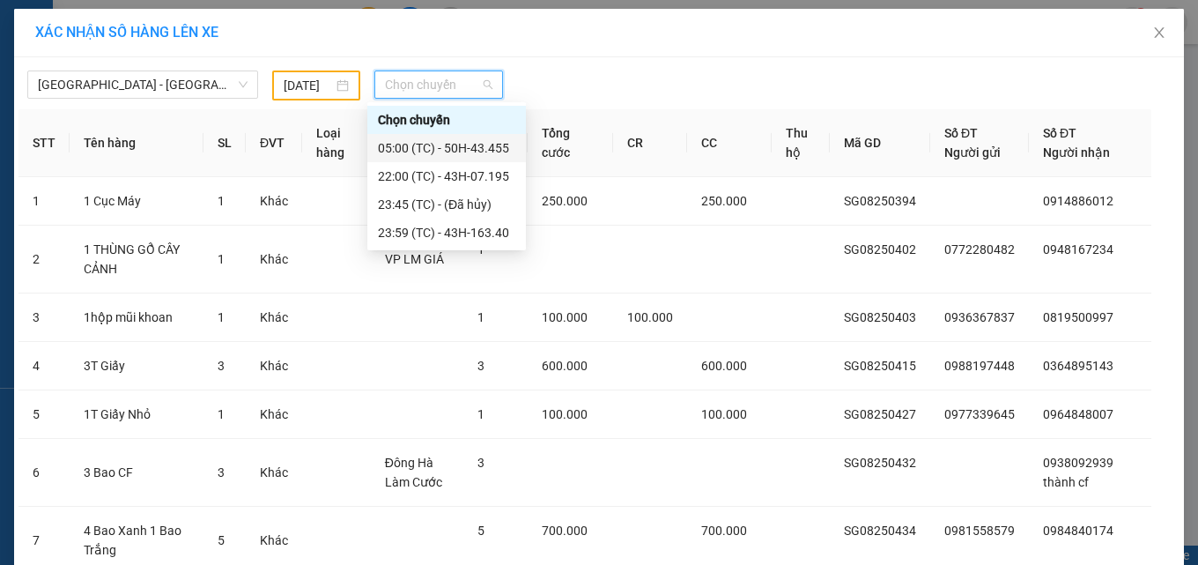 Image resolution: width=1198 pixels, height=565 pixels. I want to click on span: 0819500997, so click(1079, 317).